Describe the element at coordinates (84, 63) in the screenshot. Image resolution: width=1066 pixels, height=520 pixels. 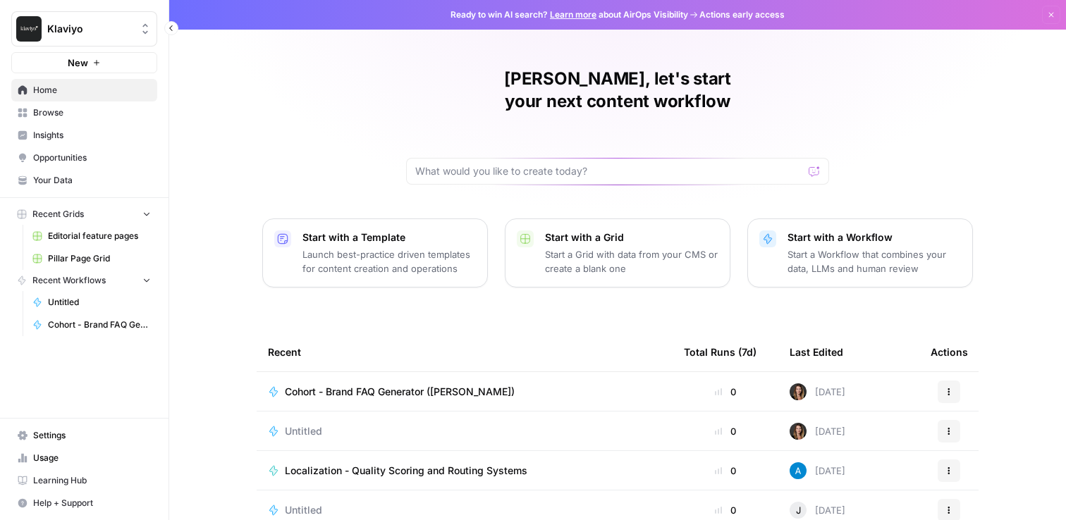
I see `button: New` at that location.